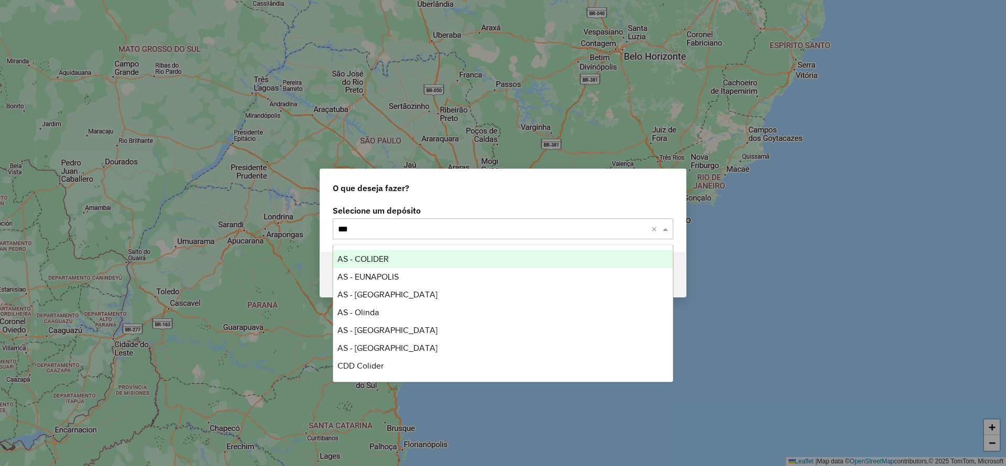 The width and height of the screenshot is (1006, 466). What do you see at coordinates (358, 312) in the screenshot?
I see `span: AS - Olinda` at bounding box center [358, 312].